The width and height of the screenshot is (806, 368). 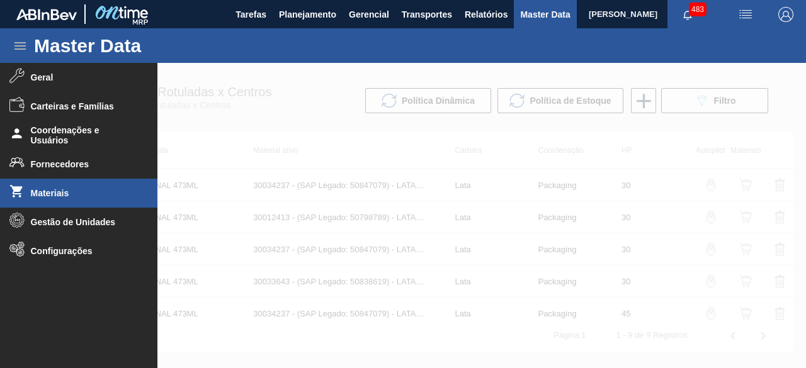 What do you see at coordinates (786, 14) in the screenshot?
I see `img: Logout` at bounding box center [786, 14].